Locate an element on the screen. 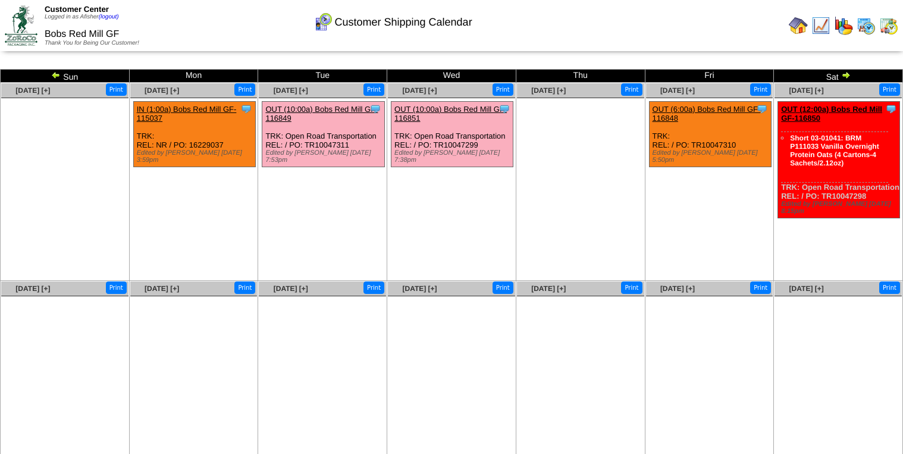 This screenshot has height=454, width=903. a: Short 03-01041: BRM P111033 Vanilla Overnight Protein Oats (4 Cartons-4 Sachets/2.12oz) is located at coordinates (834, 151).